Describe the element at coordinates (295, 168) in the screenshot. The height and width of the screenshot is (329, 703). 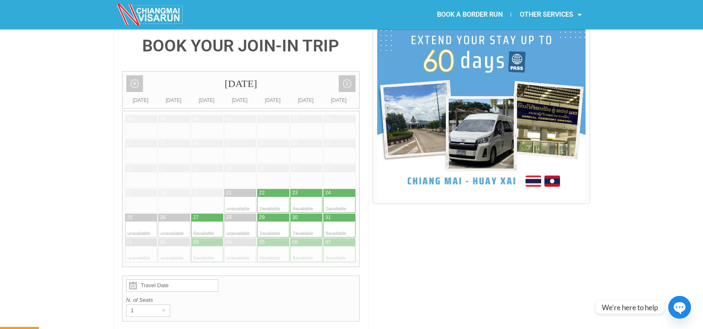
I see `div: 16` at that location.